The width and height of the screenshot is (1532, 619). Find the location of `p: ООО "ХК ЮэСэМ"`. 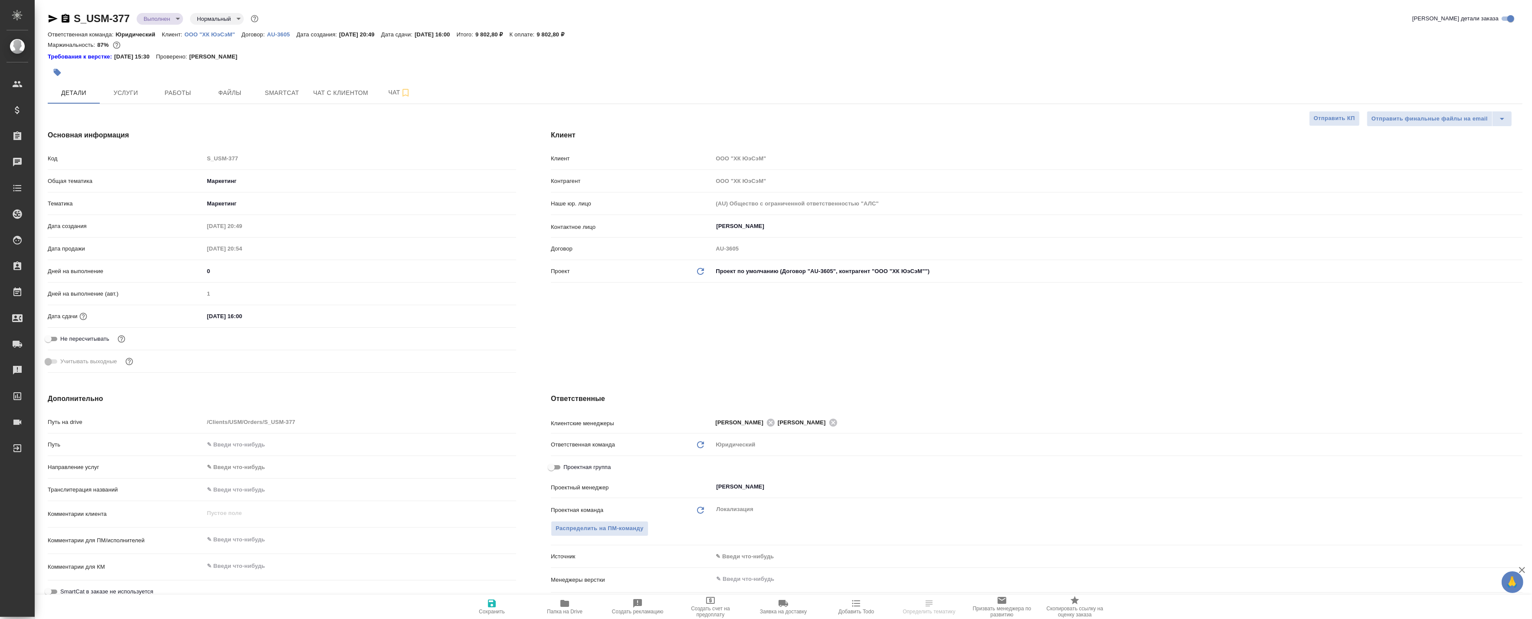

p: ООО "ХК ЮэСэМ" is located at coordinates (213, 34).